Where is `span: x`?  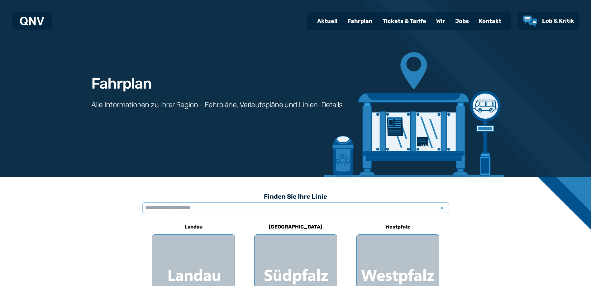 span: x is located at coordinates (442, 208).